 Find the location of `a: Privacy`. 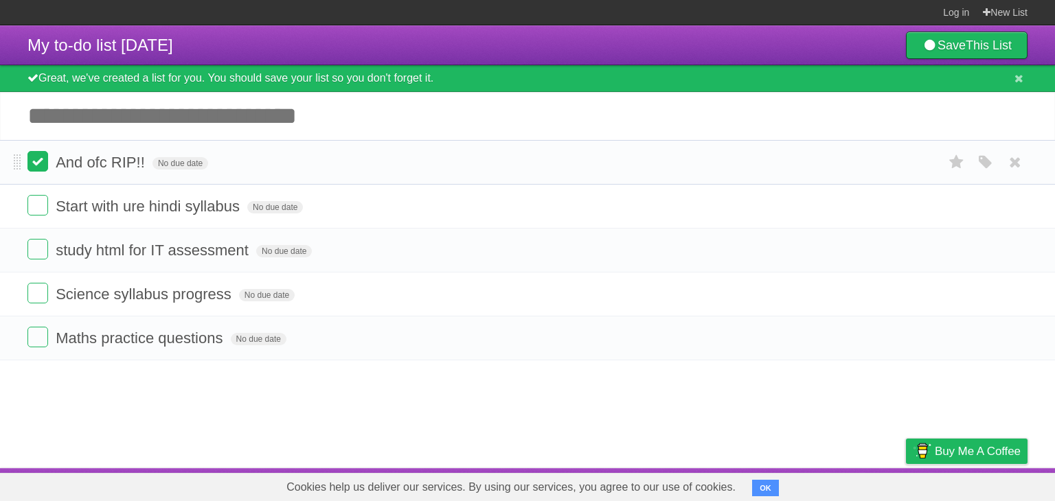

a: Privacy is located at coordinates (906, 485).